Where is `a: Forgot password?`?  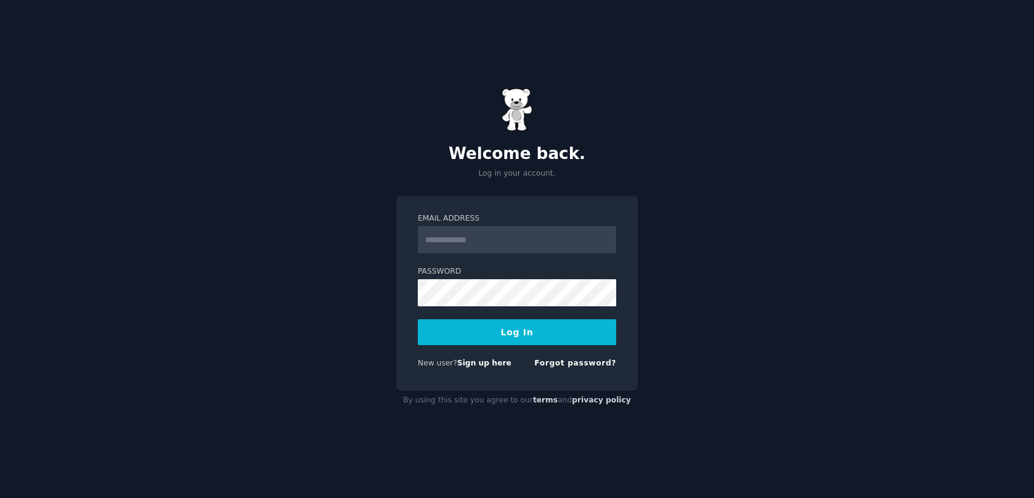 a: Forgot password? is located at coordinates (575, 363).